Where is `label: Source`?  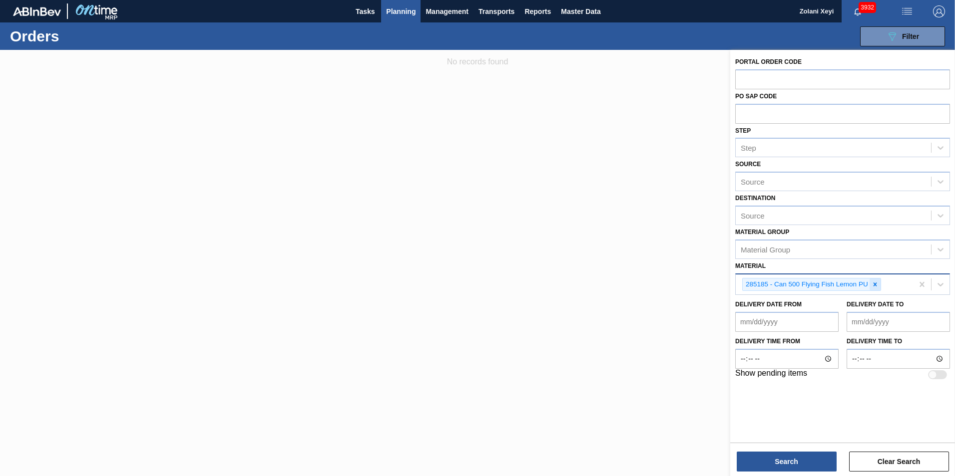 label: Source is located at coordinates (748, 164).